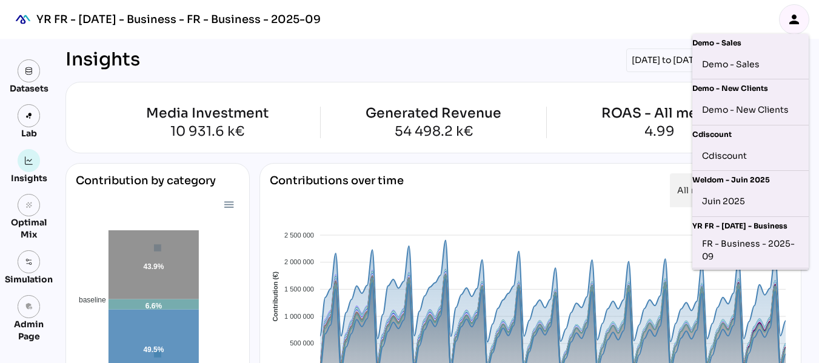 This screenshot has width=819, height=363. Describe the element at coordinates (750, 179) in the screenshot. I see `div: Weldom - Juin 2025` at that location.